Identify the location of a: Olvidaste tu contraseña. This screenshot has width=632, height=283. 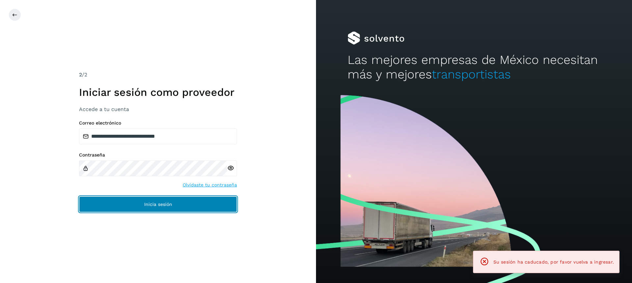
(210, 185).